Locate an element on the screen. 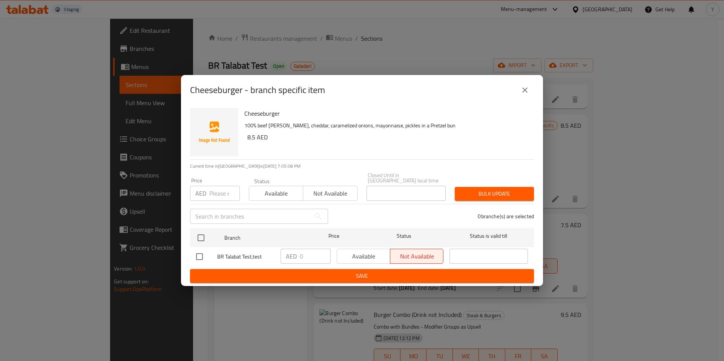 Image resolution: width=724 pixels, height=361 pixels. span: Available is located at coordinates (276, 194).